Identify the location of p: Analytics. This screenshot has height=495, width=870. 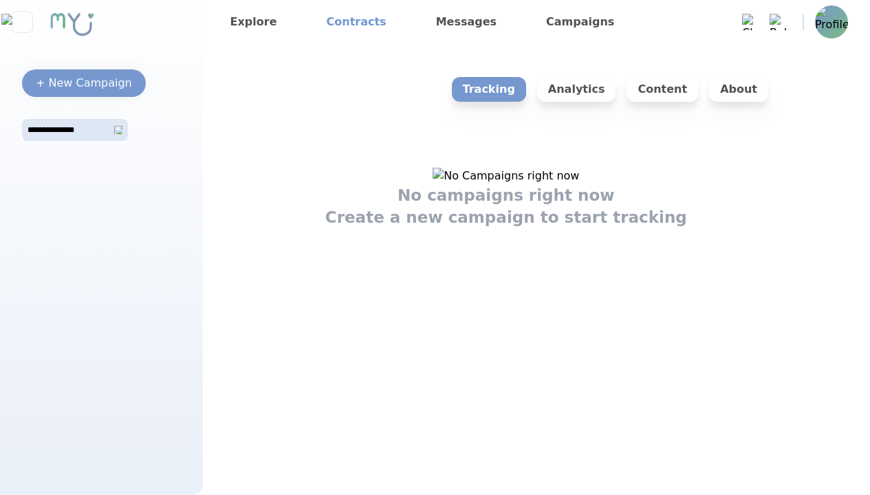
(577, 89).